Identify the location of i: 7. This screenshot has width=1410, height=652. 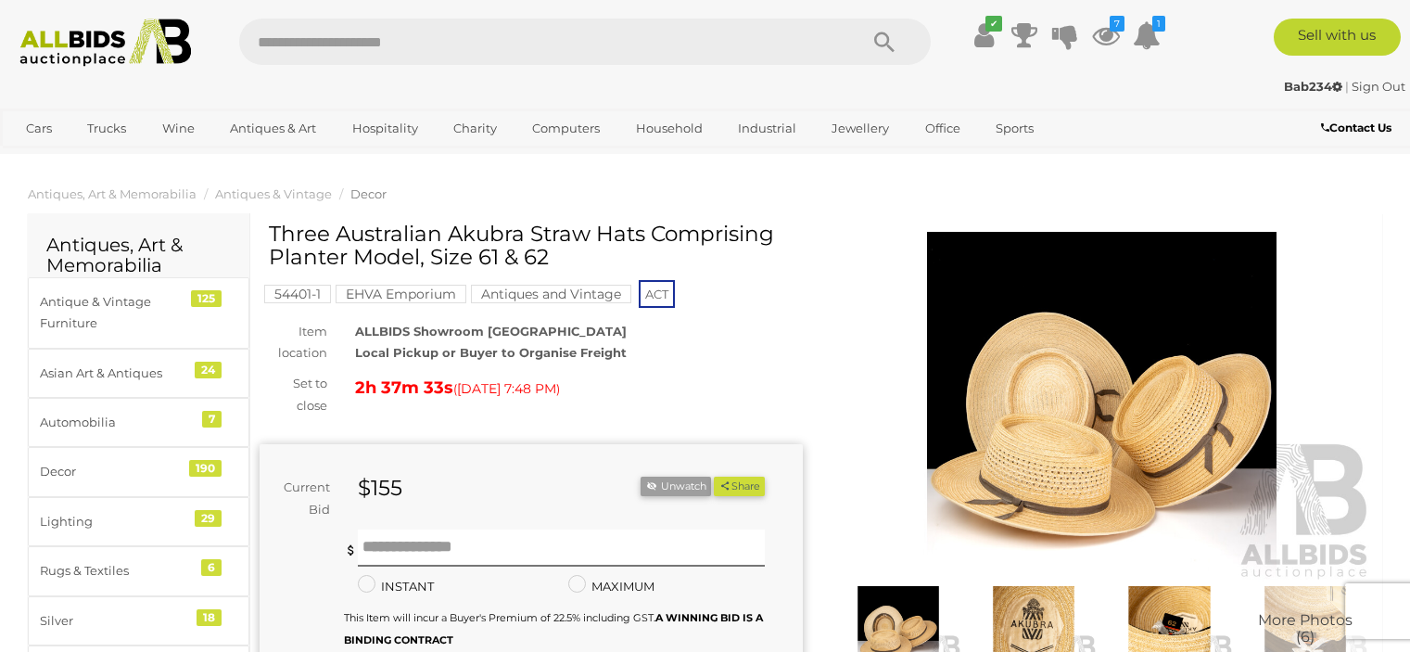
(1117, 23).